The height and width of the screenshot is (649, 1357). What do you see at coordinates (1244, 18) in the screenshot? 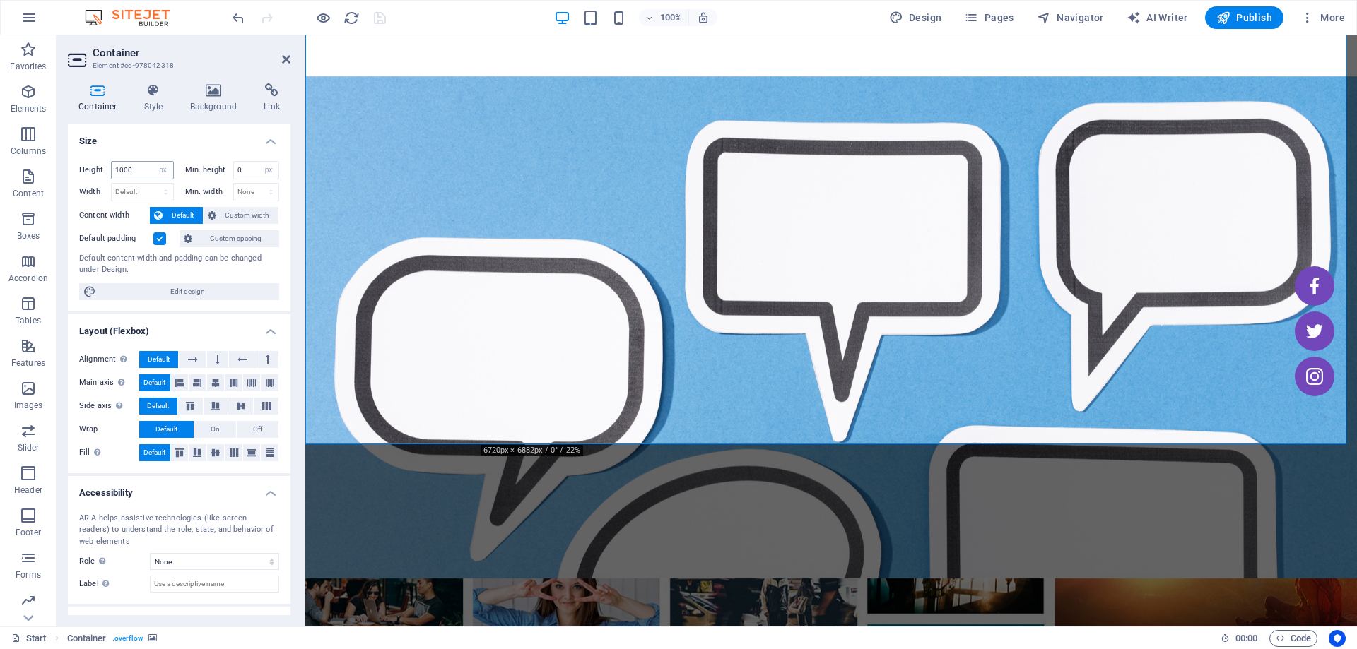
I see `span: Publish` at bounding box center [1244, 18].